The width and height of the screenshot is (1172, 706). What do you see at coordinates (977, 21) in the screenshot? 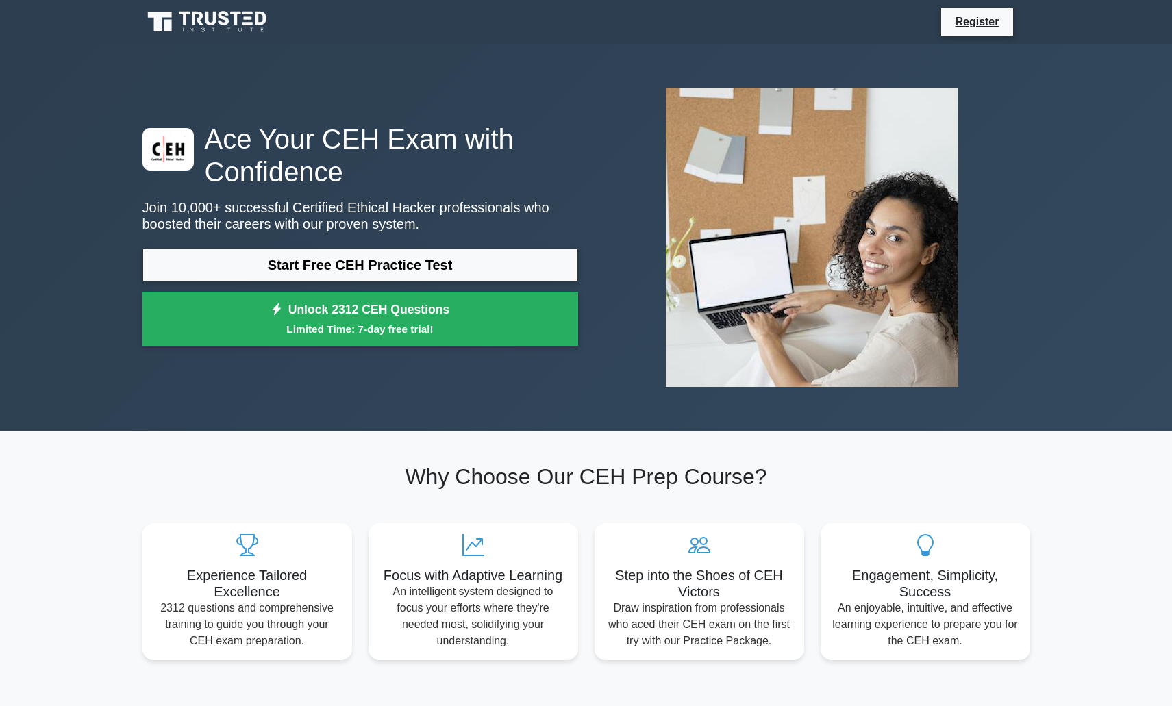
I see `a: Register` at bounding box center [977, 21].